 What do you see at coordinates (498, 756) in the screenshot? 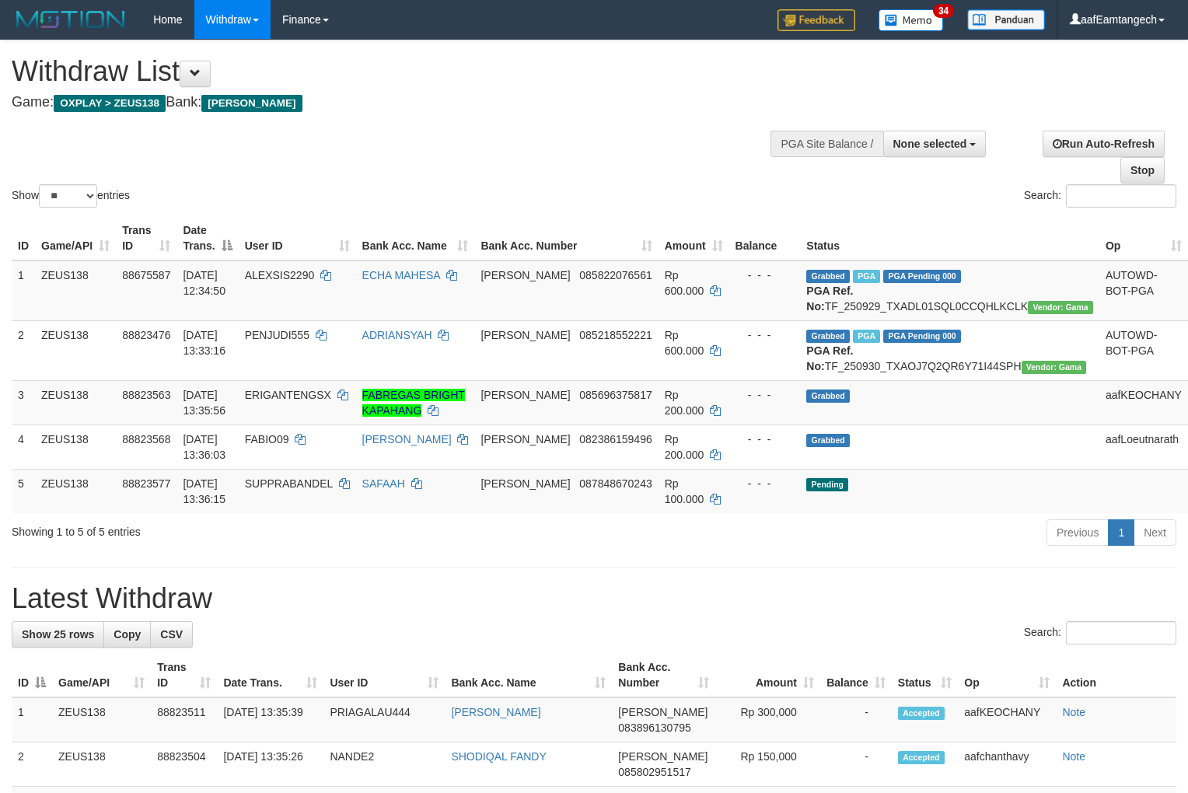
I see `a: SHODIQAL FANDY` at bounding box center [498, 756].